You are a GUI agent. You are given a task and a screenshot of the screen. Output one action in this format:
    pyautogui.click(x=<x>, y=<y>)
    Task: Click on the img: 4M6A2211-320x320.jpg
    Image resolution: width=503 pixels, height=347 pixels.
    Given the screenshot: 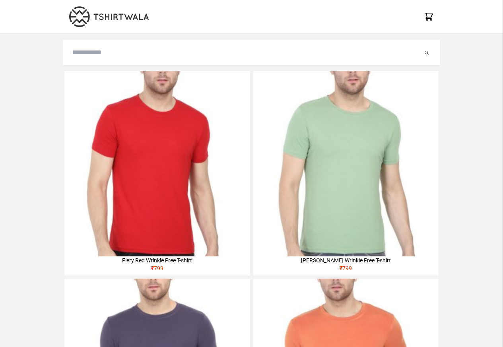 What is the action you would take?
    pyautogui.click(x=346, y=164)
    